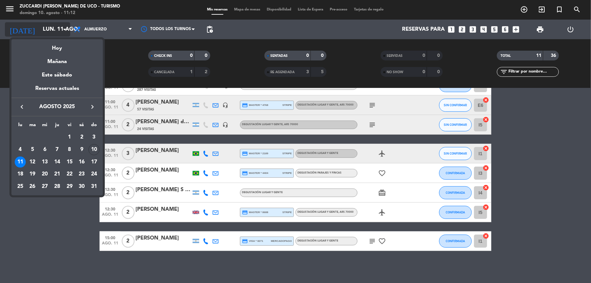  What do you see at coordinates (82, 150) in the screenshot?
I see `td: 9 de agosto de 2025` at bounding box center [82, 150].